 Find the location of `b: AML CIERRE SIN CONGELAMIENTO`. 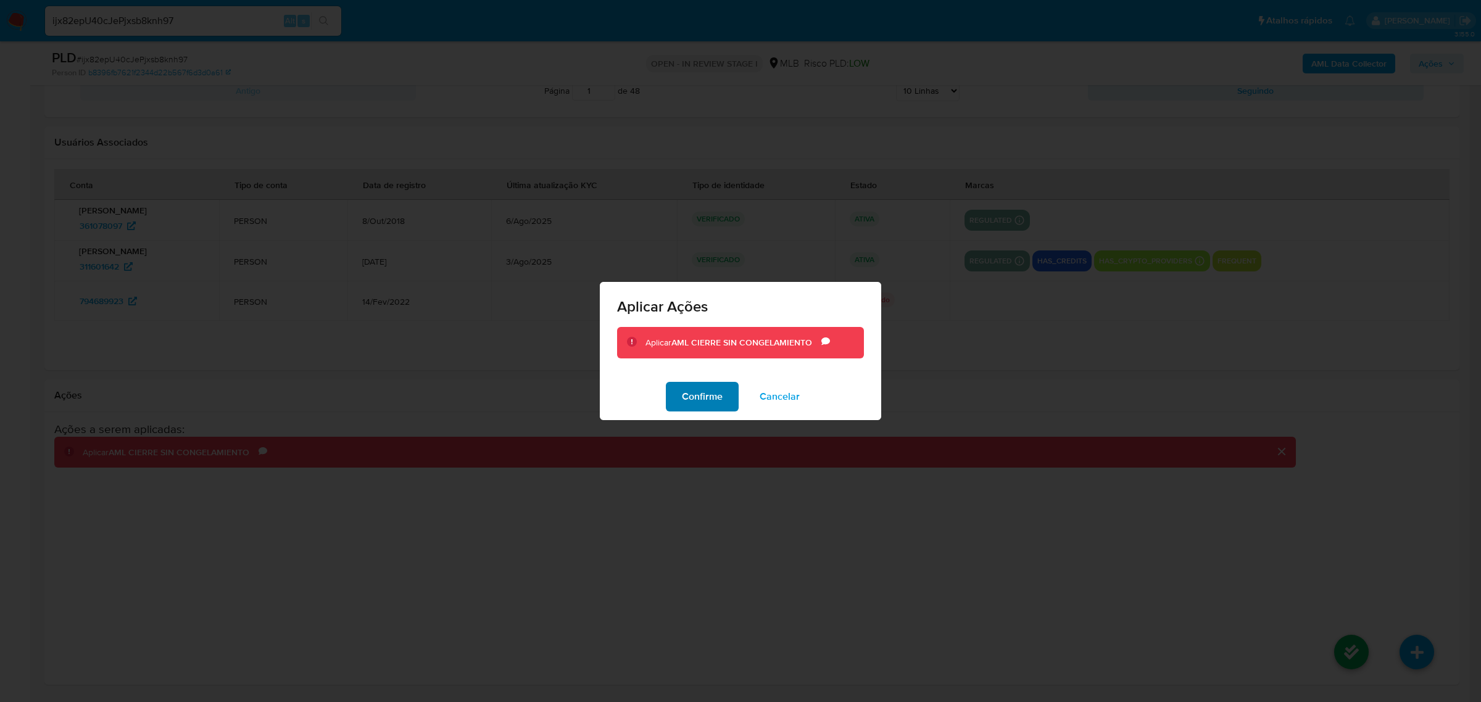

b: AML CIERRE SIN CONGELAMIENTO is located at coordinates (742, 343).